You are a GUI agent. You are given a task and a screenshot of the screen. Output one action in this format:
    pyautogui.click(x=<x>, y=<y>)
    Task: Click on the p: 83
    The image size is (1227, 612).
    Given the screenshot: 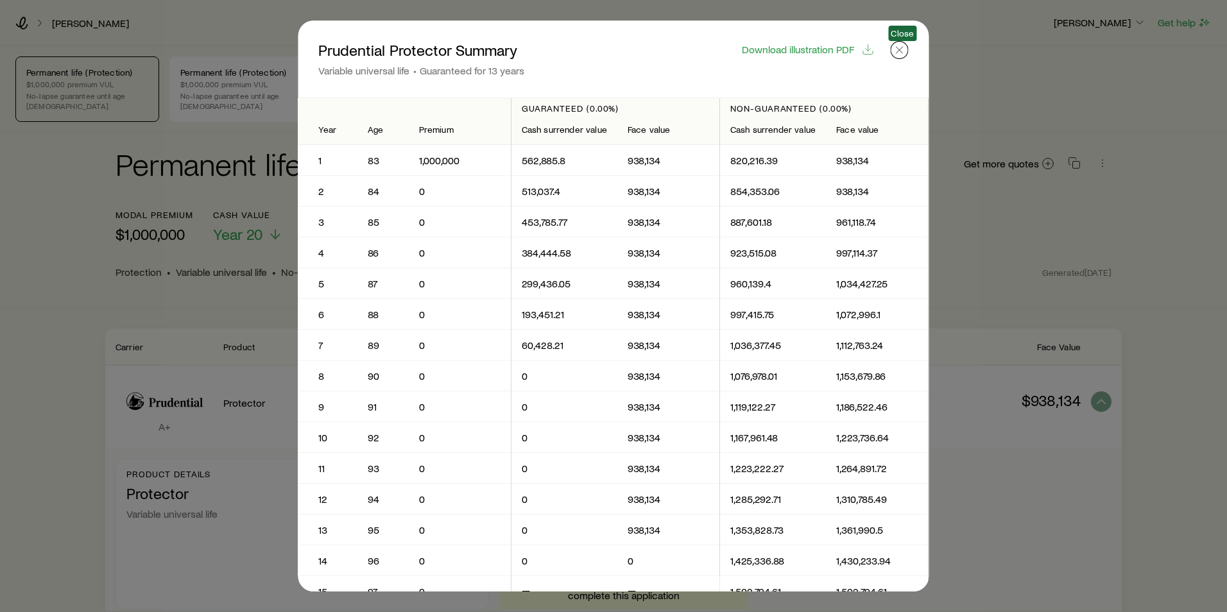 What is the action you would take?
    pyautogui.click(x=383, y=160)
    